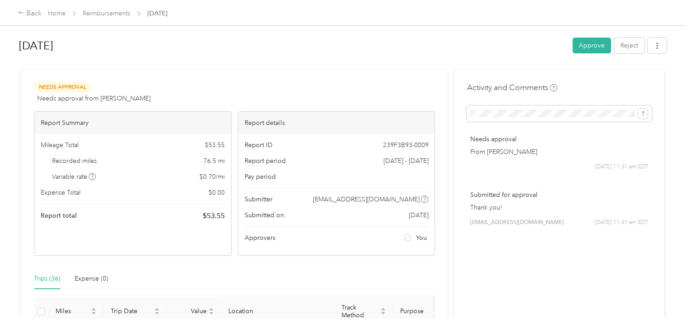  What do you see at coordinates (76, 311) in the screenshot?
I see `th: Miles` at bounding box center [76, 311].